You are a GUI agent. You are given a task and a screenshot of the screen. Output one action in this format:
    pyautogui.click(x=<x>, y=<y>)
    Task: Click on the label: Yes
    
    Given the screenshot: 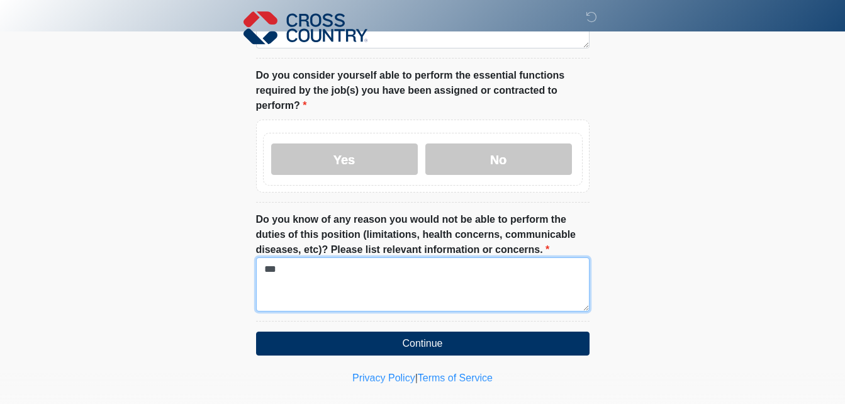 What is the action you would take?
    pyautogui.click(x=344, y=159)
    